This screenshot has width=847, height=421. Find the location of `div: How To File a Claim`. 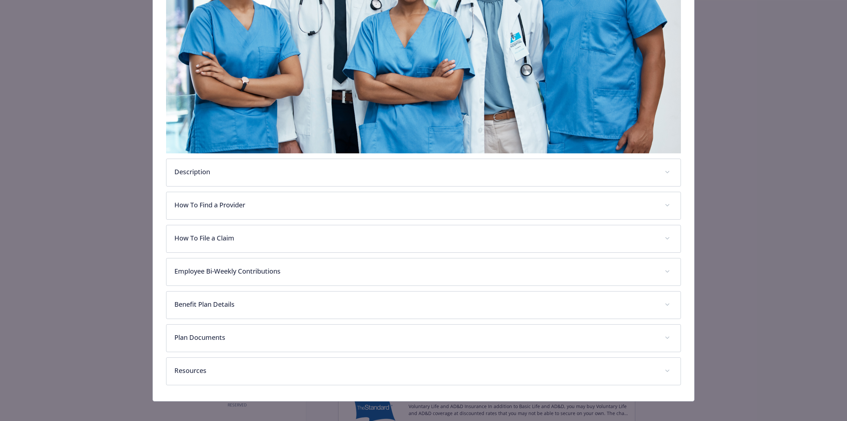

div: How To File a Claim is located at coordinates (424, 239).